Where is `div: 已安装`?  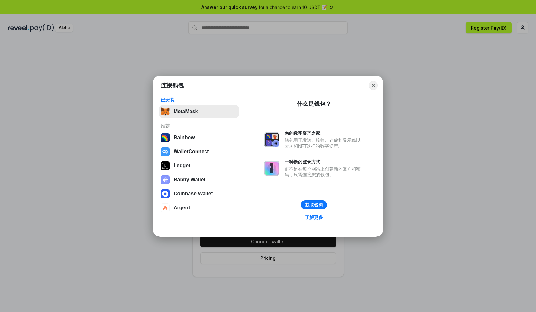 div: 已安装 is located at coordinates (199, 100).